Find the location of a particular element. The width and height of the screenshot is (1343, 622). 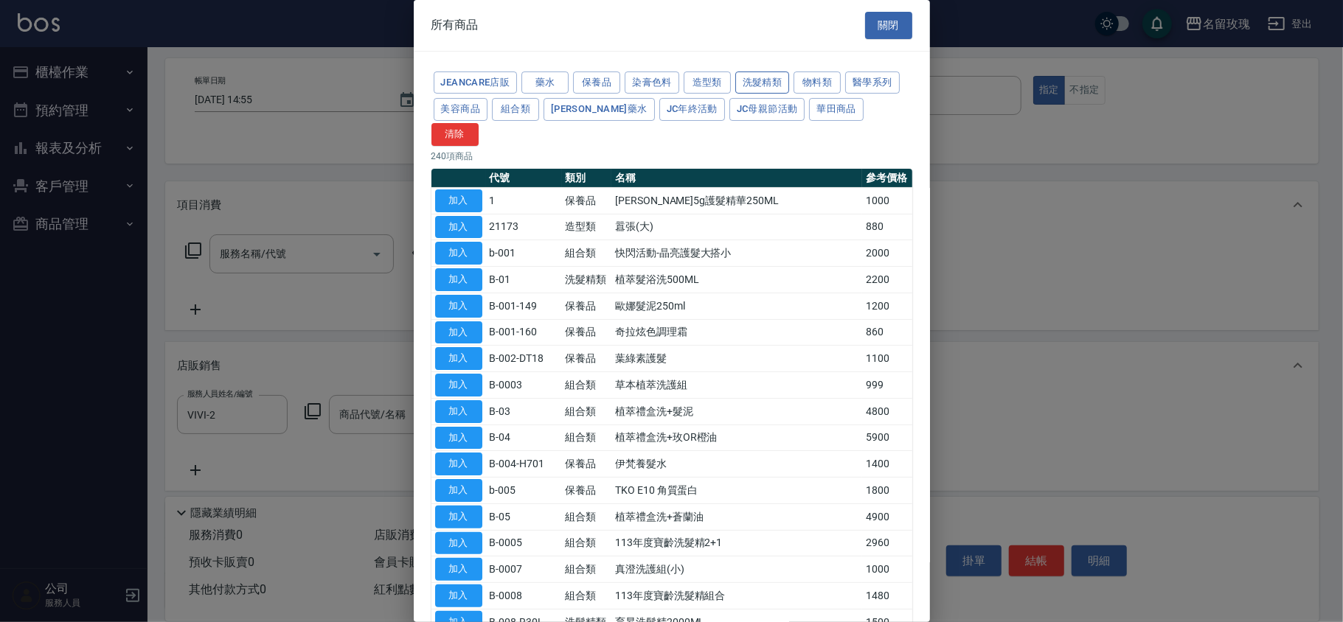

button: 染膏色料 is located at coordinates (652, 83).